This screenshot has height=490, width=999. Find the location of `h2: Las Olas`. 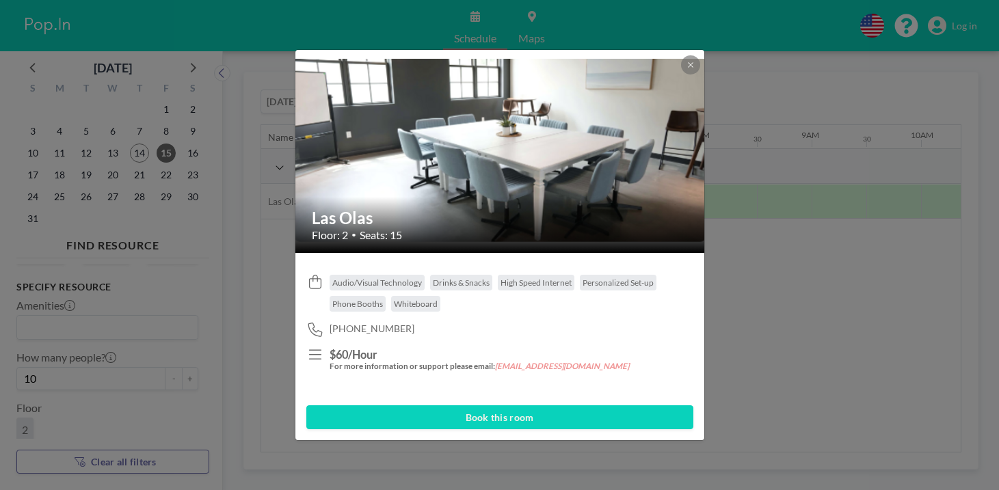

h2: Las Olas is located at coordinates (501, 218).